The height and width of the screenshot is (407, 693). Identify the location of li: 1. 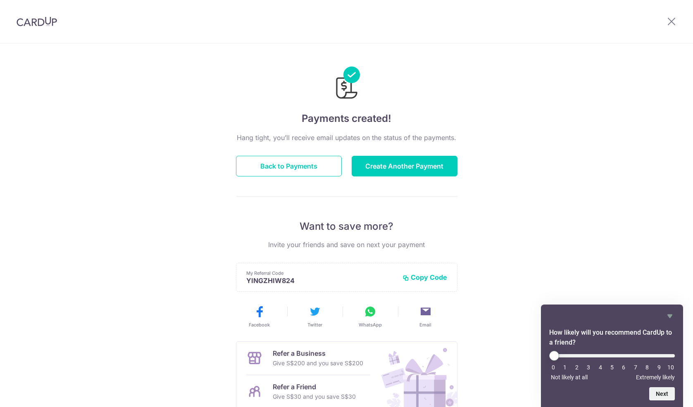
(565, 367).